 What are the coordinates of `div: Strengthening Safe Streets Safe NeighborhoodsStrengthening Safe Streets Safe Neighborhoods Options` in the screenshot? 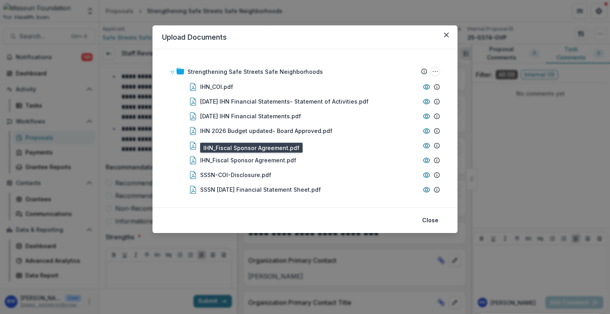 It's located at (305, 72).